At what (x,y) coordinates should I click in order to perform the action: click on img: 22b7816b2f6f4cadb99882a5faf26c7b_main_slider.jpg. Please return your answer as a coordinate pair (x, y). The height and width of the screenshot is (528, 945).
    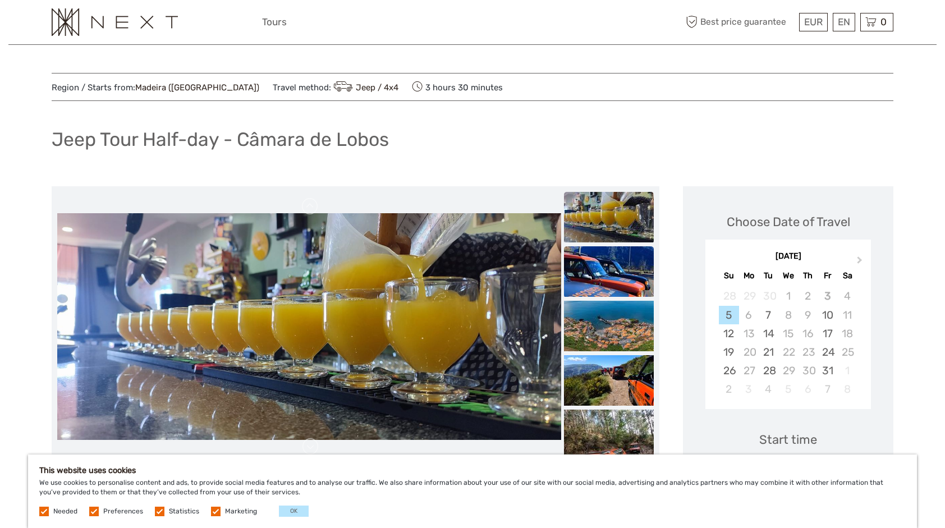
    Looking at the image, I should click on (309, 326).